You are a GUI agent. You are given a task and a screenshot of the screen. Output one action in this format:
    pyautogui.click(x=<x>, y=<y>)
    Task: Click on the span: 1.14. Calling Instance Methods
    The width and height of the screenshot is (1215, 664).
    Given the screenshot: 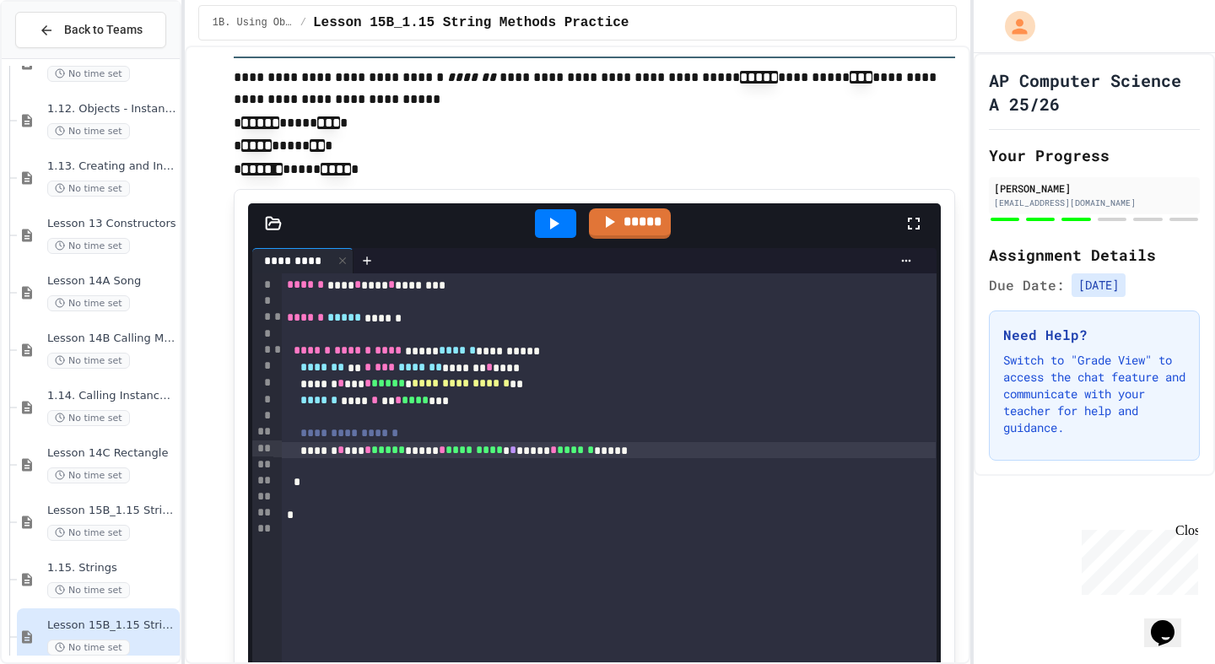 What is the action you would take?
    pyautogui.click(x=111, y=396)
    